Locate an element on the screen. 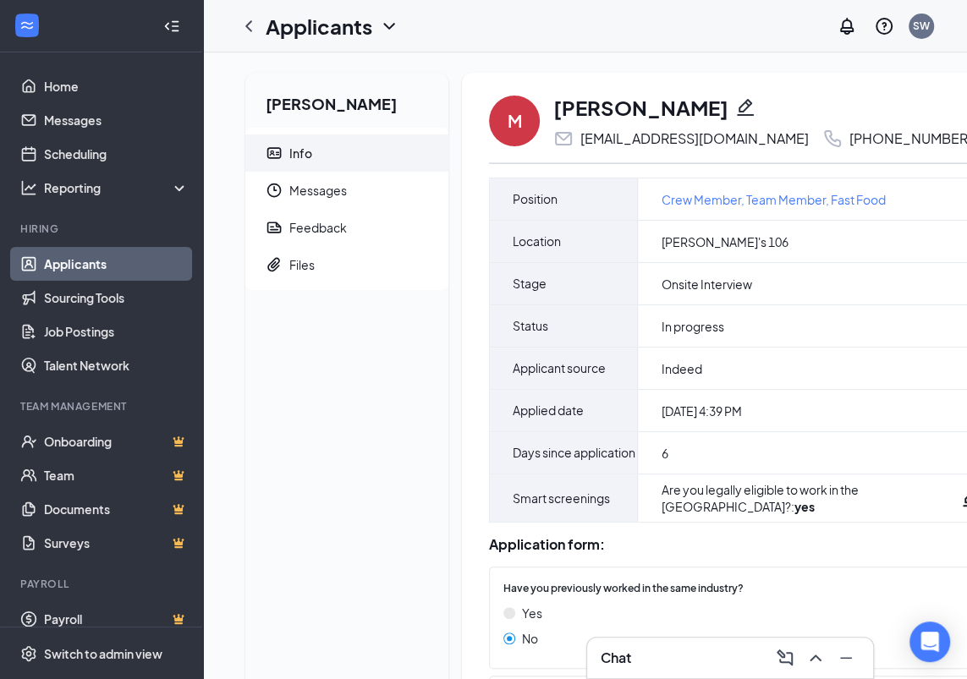  div: M is located at coordinates (514, 121).